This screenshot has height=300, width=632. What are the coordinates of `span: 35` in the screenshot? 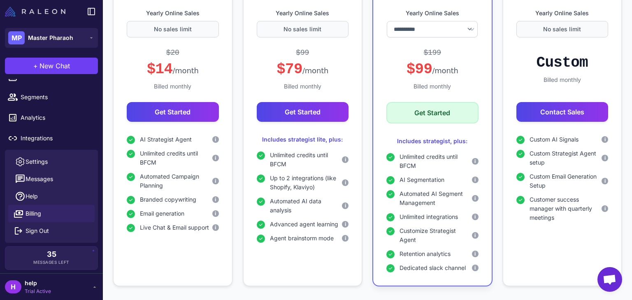 It's located at (51, 254).